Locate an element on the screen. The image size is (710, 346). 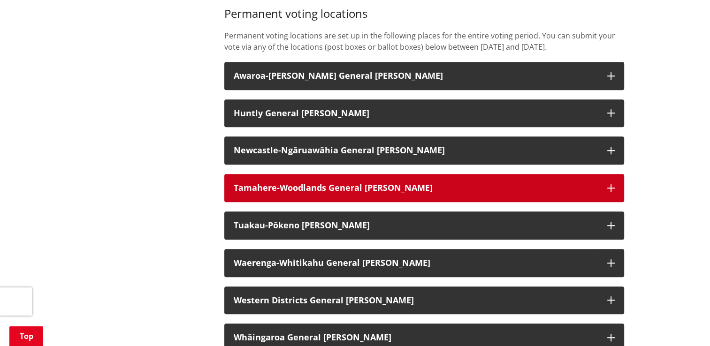
h3: Permanent voting locations is located at coordinates (424, 14).